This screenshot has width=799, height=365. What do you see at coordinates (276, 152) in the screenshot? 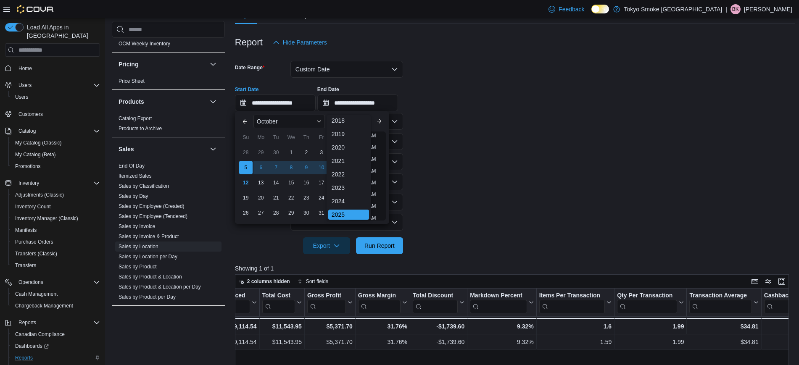
I see `div: day-30` at bounding box center [276, 152].